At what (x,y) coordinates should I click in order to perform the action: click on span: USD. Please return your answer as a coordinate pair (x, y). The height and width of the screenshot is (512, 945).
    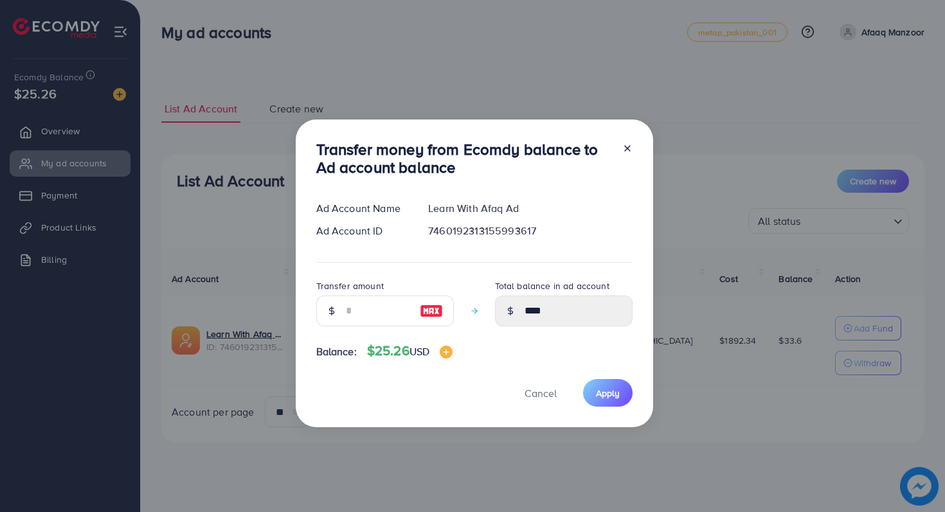
    Looking at the image, I should click on (419, 352).